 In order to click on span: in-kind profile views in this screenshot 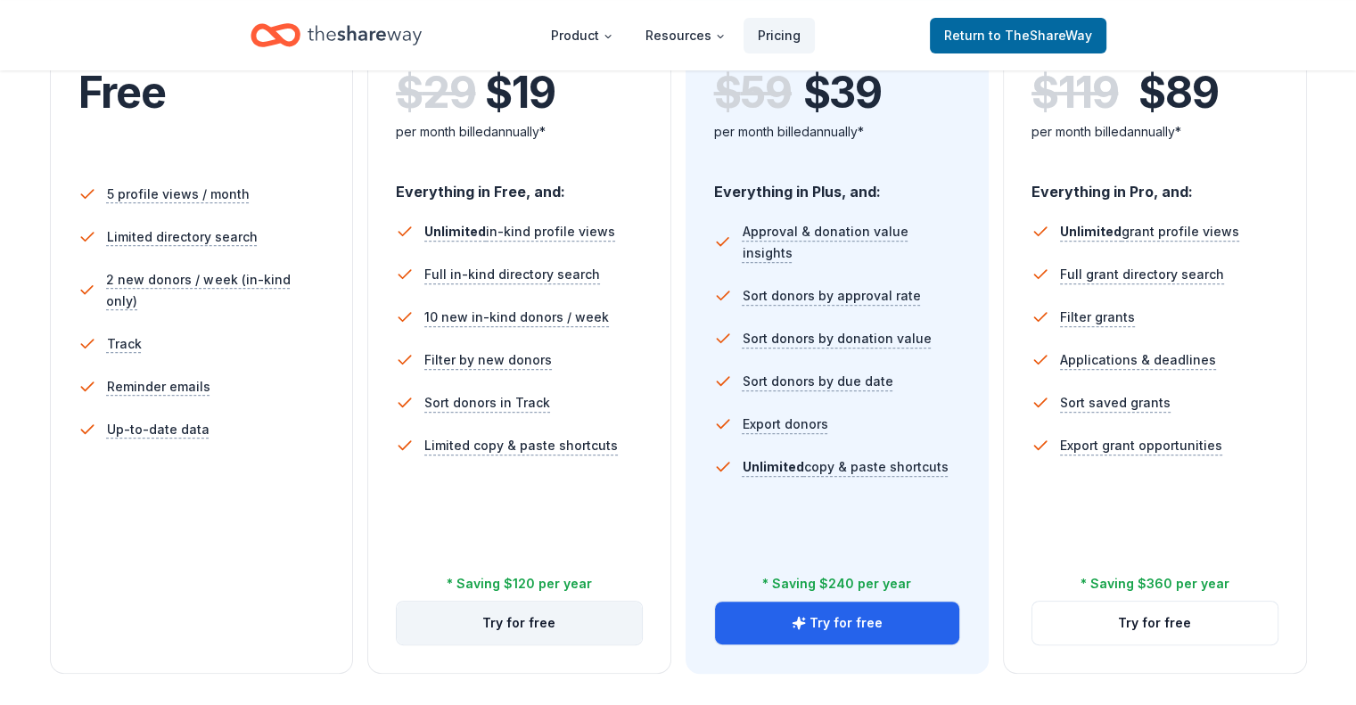, I will do `click(520, 231)`.